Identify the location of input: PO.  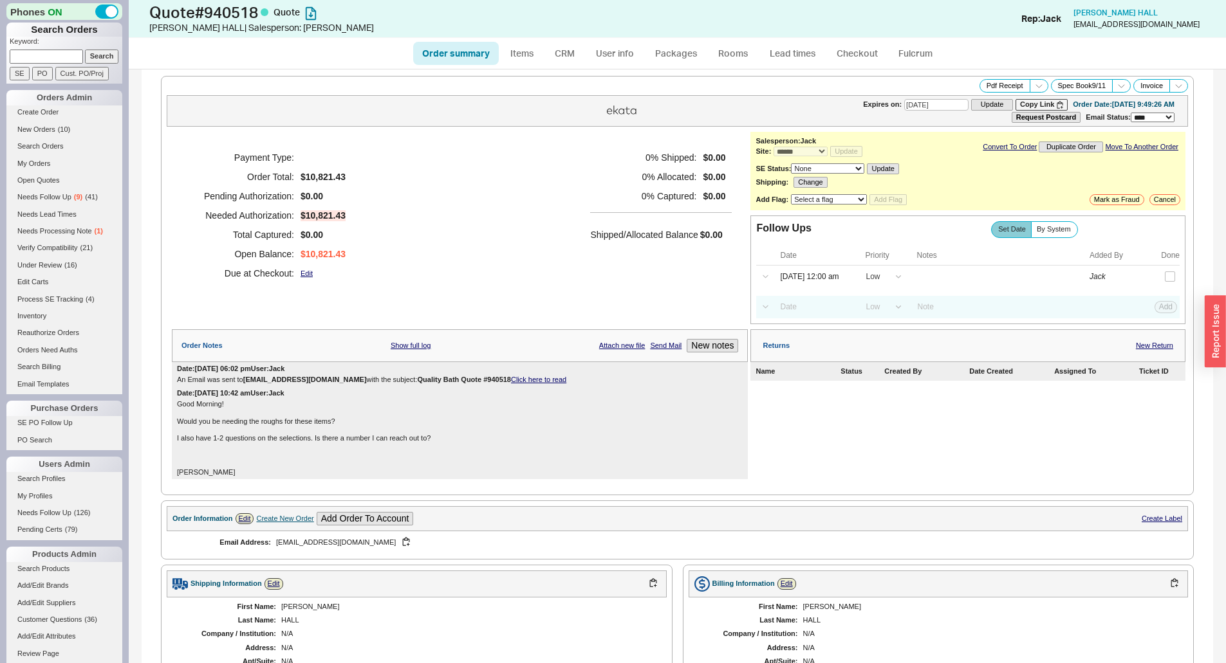
(42, 73).